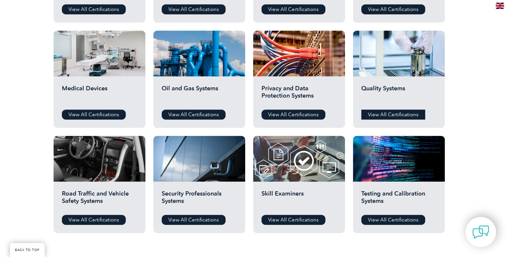 This screenshot has height=257, width=506. Describe the element at coordinates (299, 95) in the screenshot. I see `h2: Privacy and Data Protection Systems` at that location.